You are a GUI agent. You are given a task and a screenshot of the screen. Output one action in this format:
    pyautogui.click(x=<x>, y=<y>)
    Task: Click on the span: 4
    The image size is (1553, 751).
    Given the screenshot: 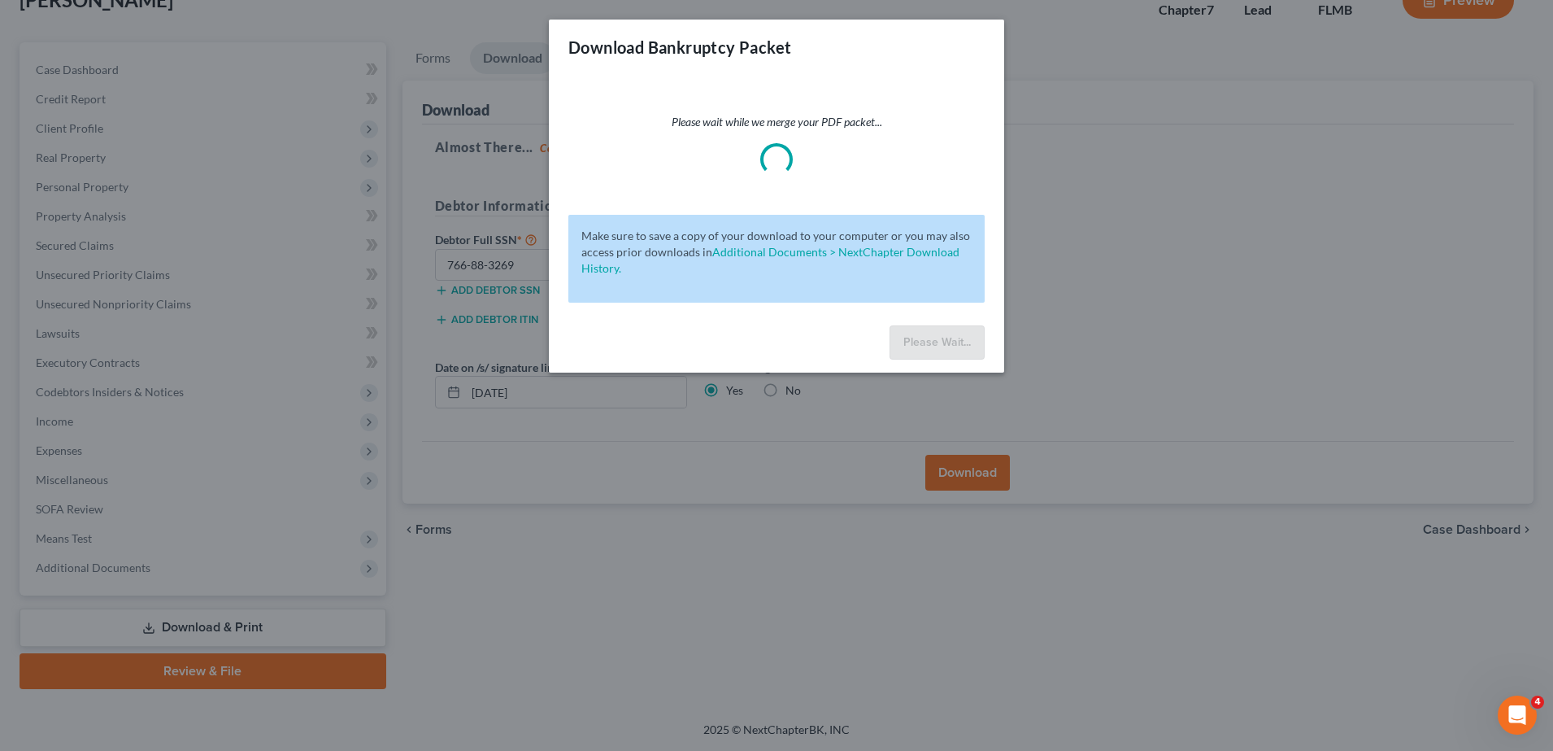 What is the action you would take?
    pyautogui.click(x=1538, y=702)
    